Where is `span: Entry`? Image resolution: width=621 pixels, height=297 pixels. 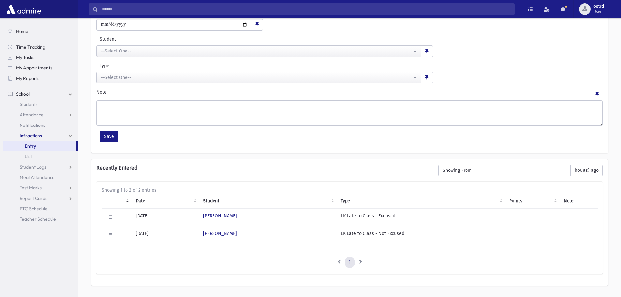
span: Entry is located at coordinates (30, 146).